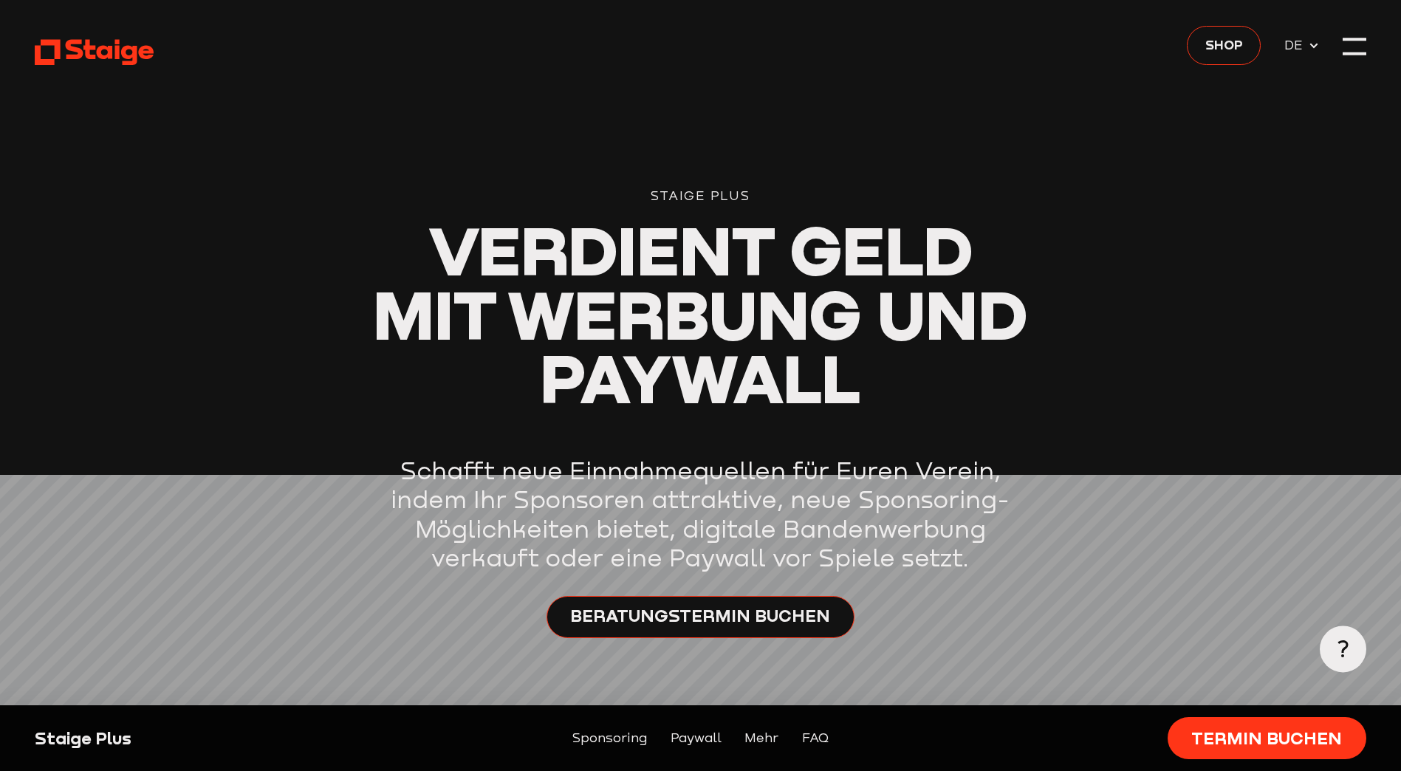  I want to click on a: Beratungstermin buchen, so click(700, 617).